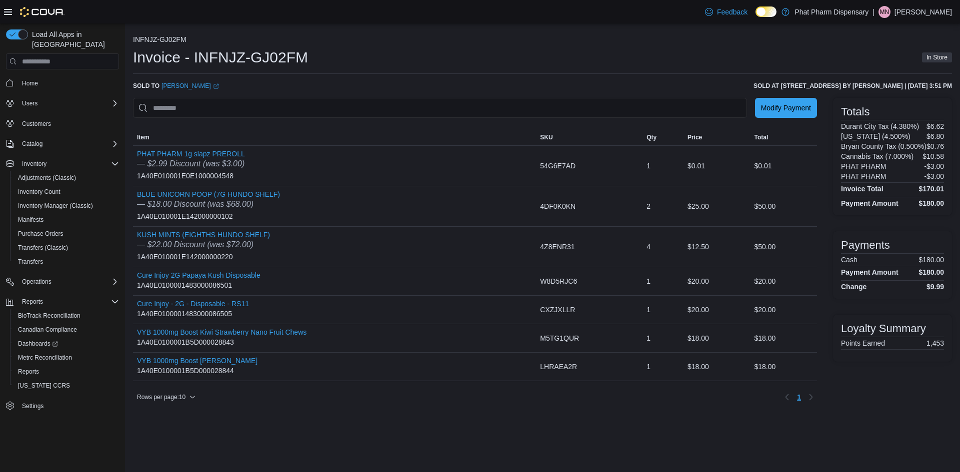 Image resolution: width=960 pixels, height=472 pixels. Describe the element at coordinates (884, 12) in the screenshot. I see `div: Matthew Nguyen` at that location.